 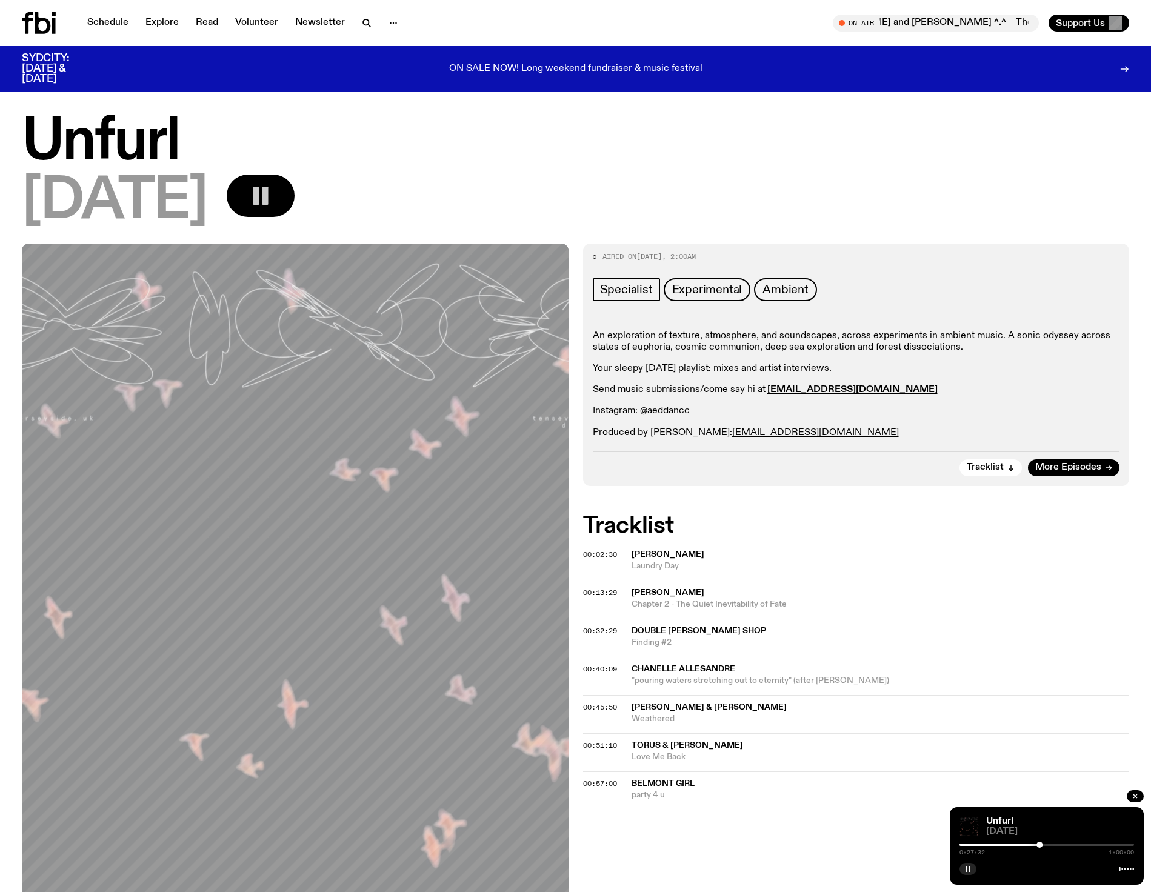 I want to click on span: 00:51:10, so click(x=600, y=746).